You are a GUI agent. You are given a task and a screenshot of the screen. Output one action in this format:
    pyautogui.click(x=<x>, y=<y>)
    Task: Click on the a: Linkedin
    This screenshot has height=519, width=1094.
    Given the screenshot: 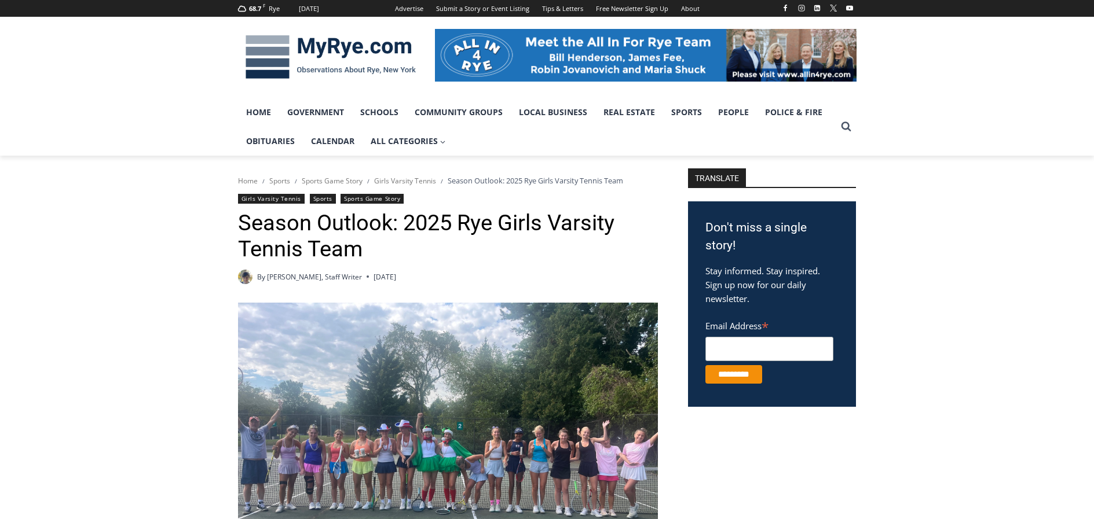 What is the action you would take?
    pyautogui.click(x=817, y=8)
    